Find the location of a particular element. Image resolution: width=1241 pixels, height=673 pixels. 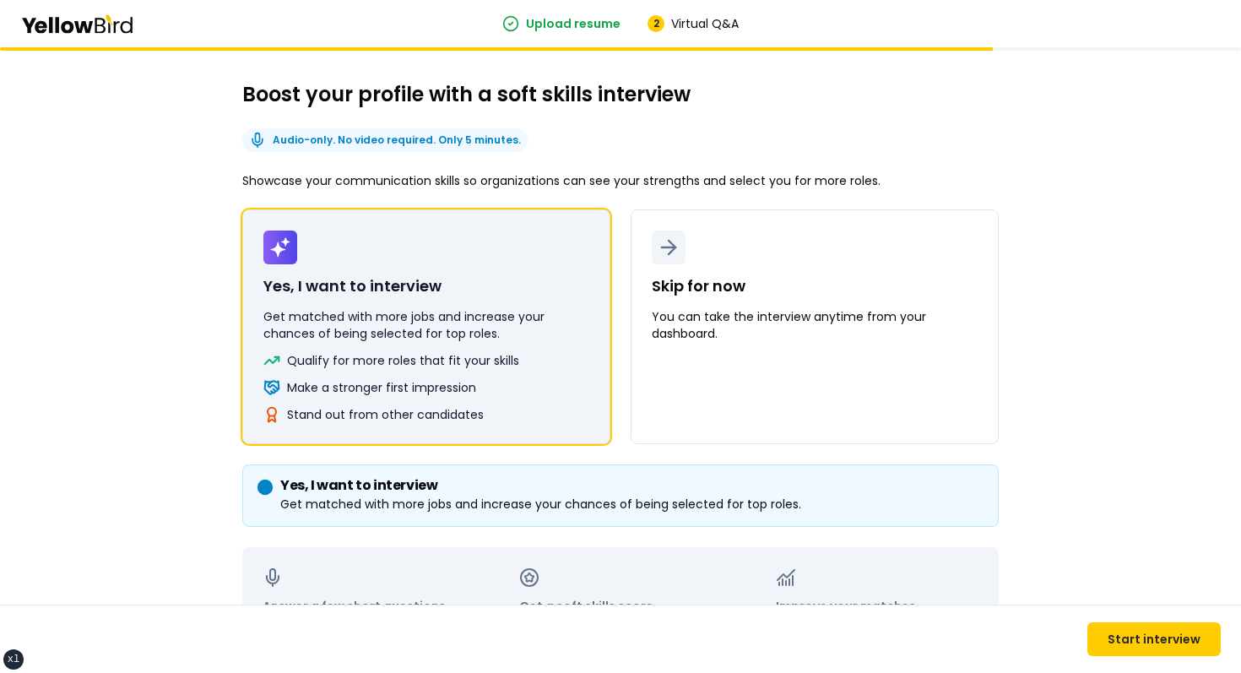

p: Skip for now is located at coordinates (698, 286).